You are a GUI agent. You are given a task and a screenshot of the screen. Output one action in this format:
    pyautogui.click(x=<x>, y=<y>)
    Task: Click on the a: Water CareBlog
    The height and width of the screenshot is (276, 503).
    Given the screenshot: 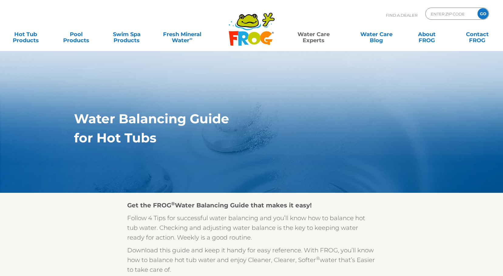 What is the action you would take?
    pyautogui.click(x=376, y=34)
    